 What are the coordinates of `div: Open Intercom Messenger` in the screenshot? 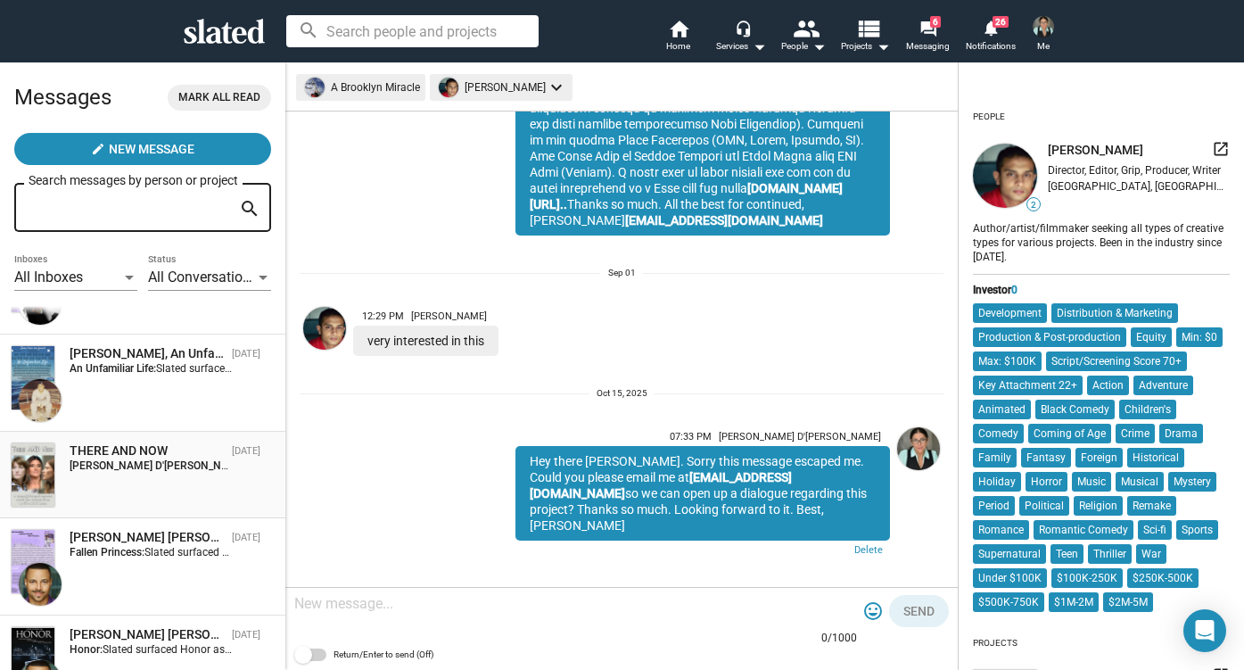 It's located at (1205, 630).